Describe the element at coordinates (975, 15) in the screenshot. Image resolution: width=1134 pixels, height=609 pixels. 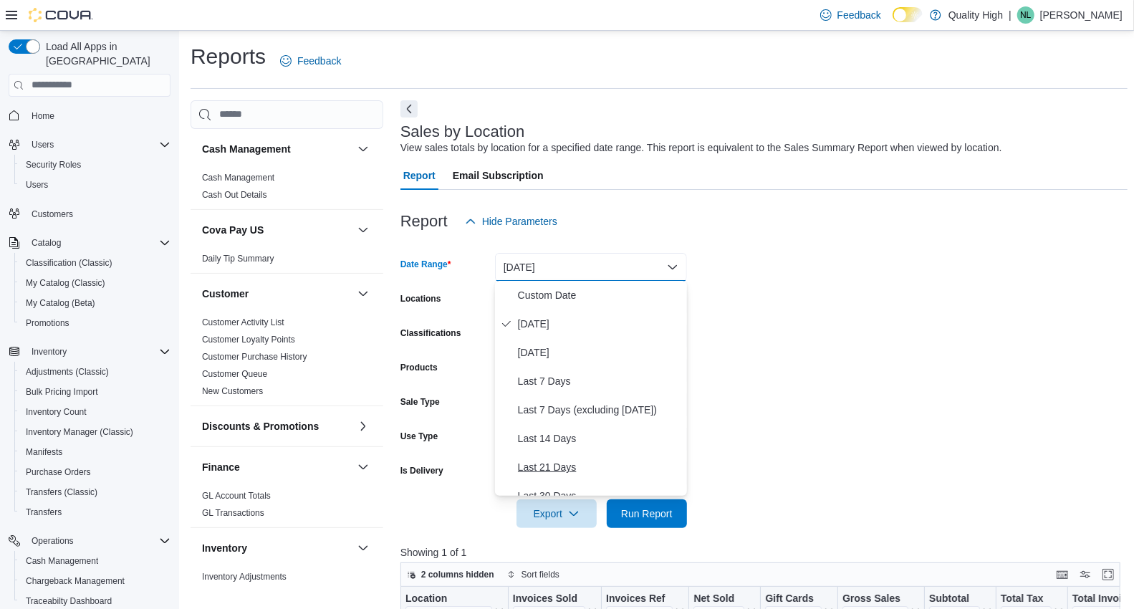
I see `p: Quality High` at that location.